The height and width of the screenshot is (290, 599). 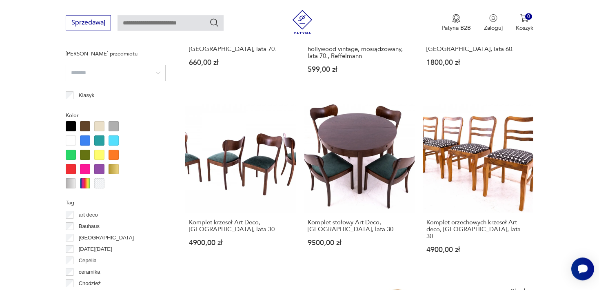 What do you see at coordinates (478, 186) in the screenshot?
I see `a: Komplet orzechowych krzeseł Art deco, Polska, lata 30.Komplet orzechowych krzeseł Art deco, [GEOG...` at bounding box center [478, 186].